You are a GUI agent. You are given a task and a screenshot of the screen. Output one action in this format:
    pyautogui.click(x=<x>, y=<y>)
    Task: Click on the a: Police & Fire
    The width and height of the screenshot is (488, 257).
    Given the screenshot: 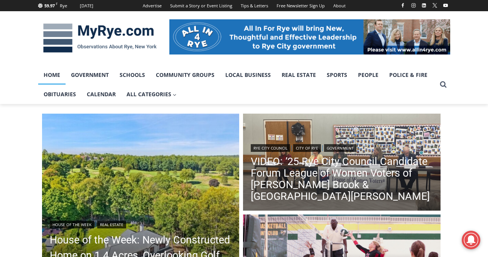 What is the action you would take?
    pyautogui.click(x=408, y=75)
    